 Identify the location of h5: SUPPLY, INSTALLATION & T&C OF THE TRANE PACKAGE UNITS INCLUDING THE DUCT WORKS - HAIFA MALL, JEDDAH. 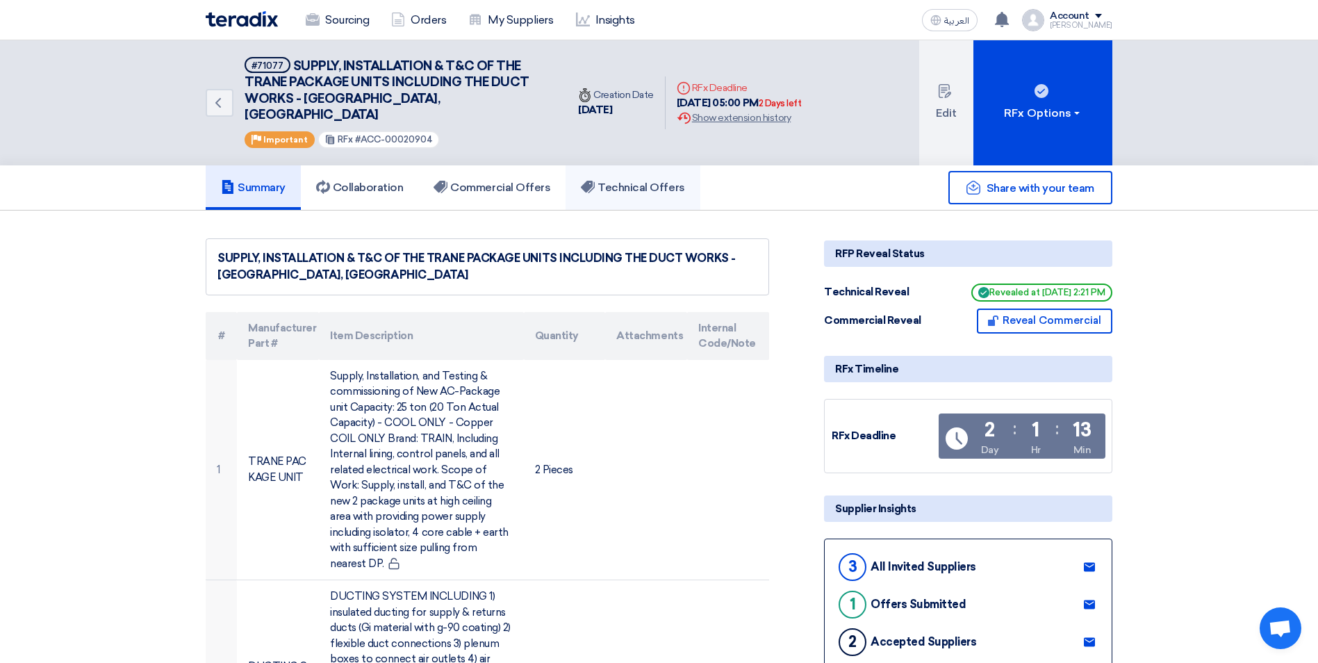
(397, 90).